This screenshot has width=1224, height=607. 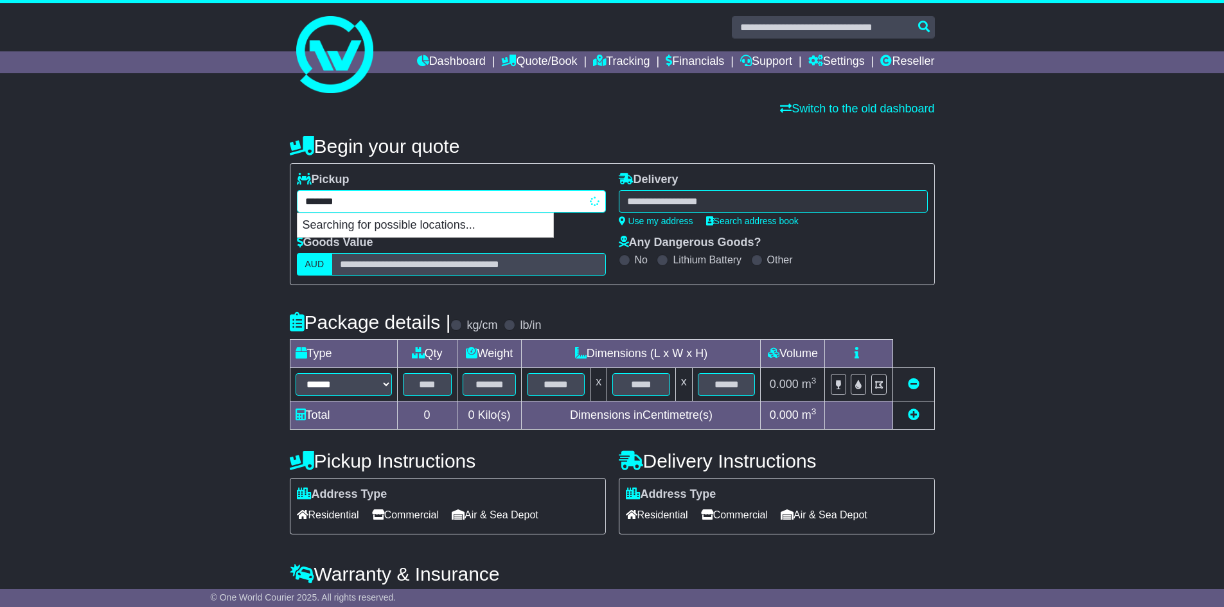 I want to click on label: Delivery, so click(x=648, y=180).